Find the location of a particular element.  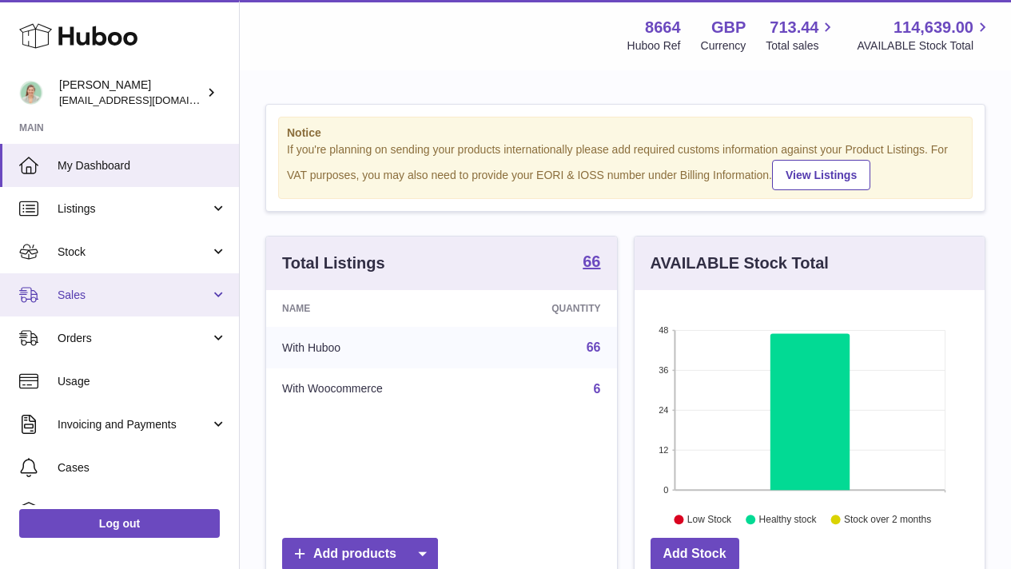

span: 713.44 is located at coordinates (793, 27).